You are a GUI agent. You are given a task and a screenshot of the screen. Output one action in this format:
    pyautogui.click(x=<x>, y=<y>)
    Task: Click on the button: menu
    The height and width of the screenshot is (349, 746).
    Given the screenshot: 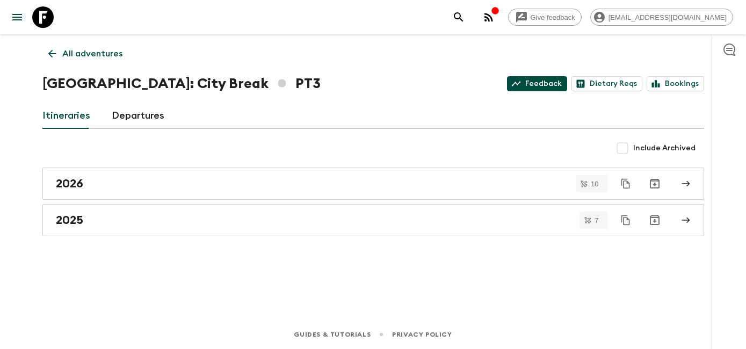 What is the action you would take?
    pyautogui.click(x=17, y=17)
    